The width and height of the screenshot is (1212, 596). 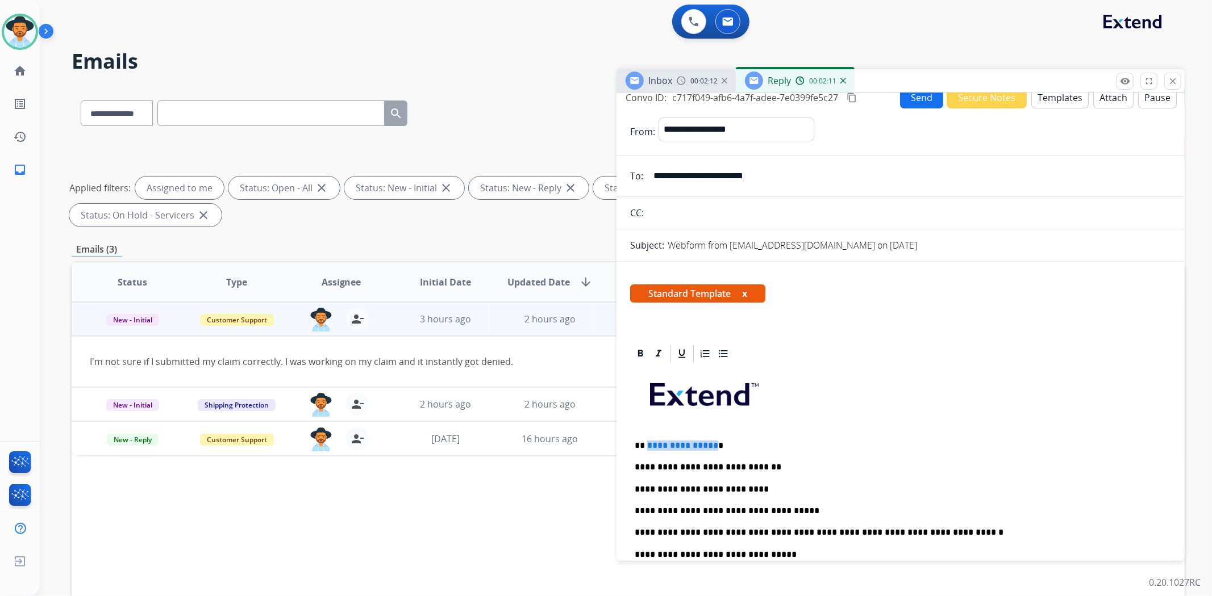 What do you see at coordinates (179, 188) in the screenshot?
I see `div: Assigned to me` at bounding box center [179, 188].